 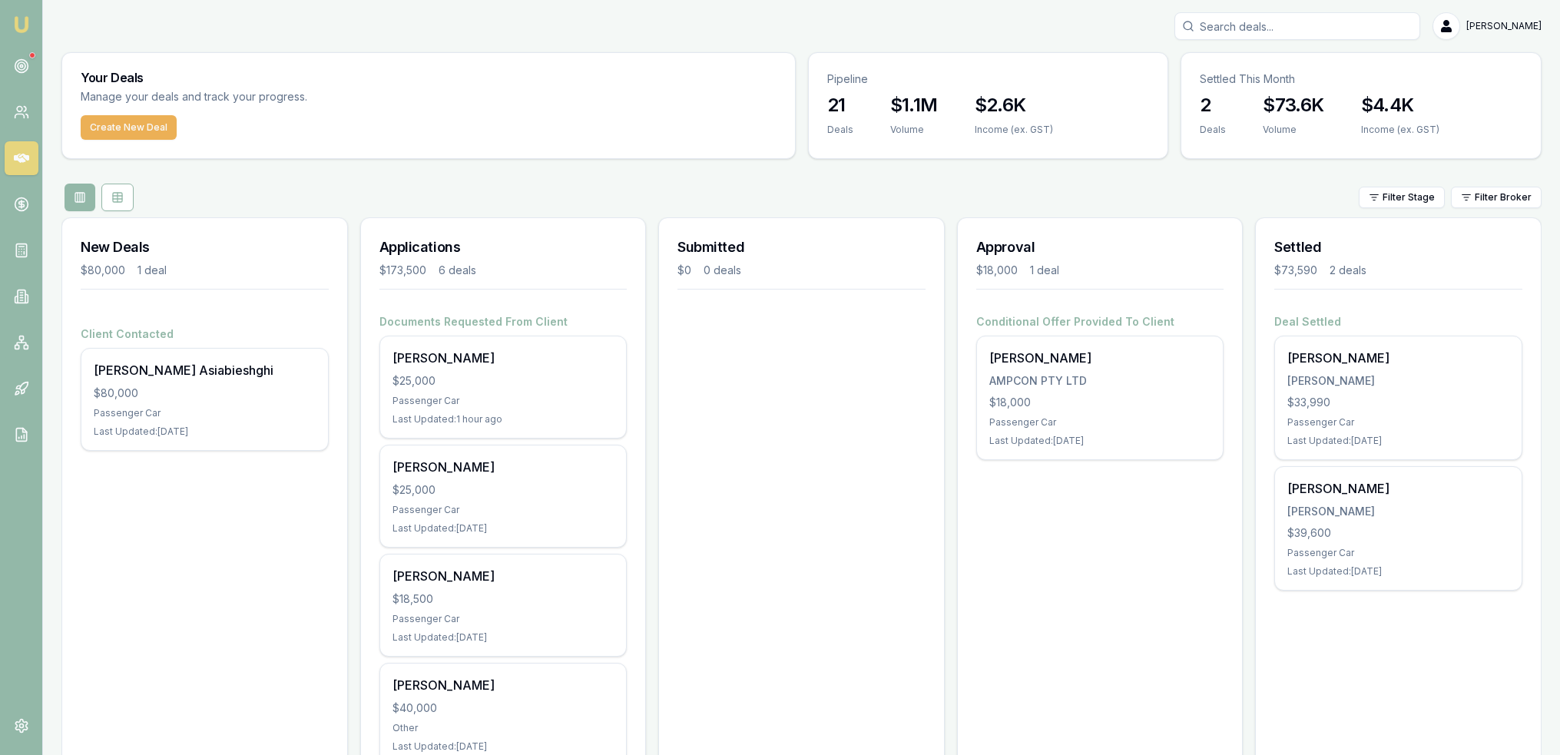 What do you see at coordinates (503, 708) in the screenshot?
I see `div: $40,000` at bounding box center [503, 708].